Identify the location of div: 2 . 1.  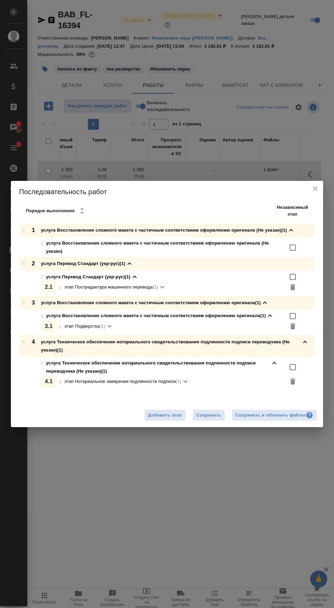
(49, 287).